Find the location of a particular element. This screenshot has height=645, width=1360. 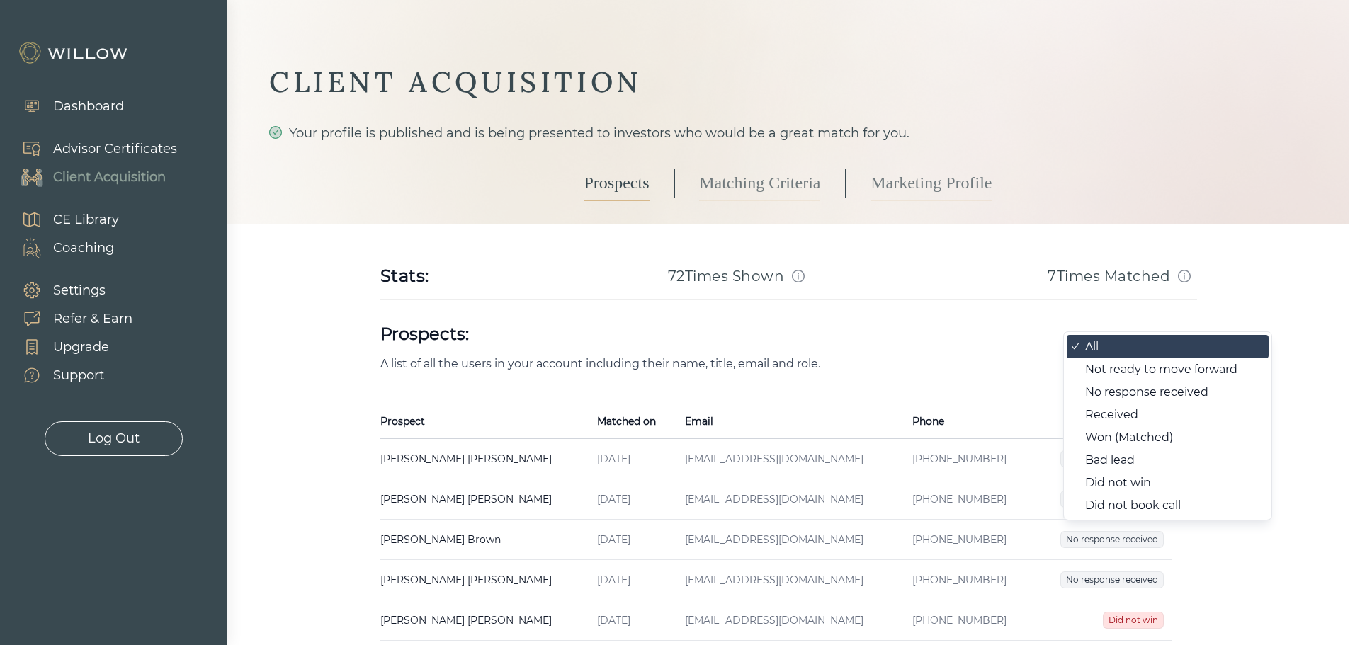

span: check is located at coordinates (1075, 345).